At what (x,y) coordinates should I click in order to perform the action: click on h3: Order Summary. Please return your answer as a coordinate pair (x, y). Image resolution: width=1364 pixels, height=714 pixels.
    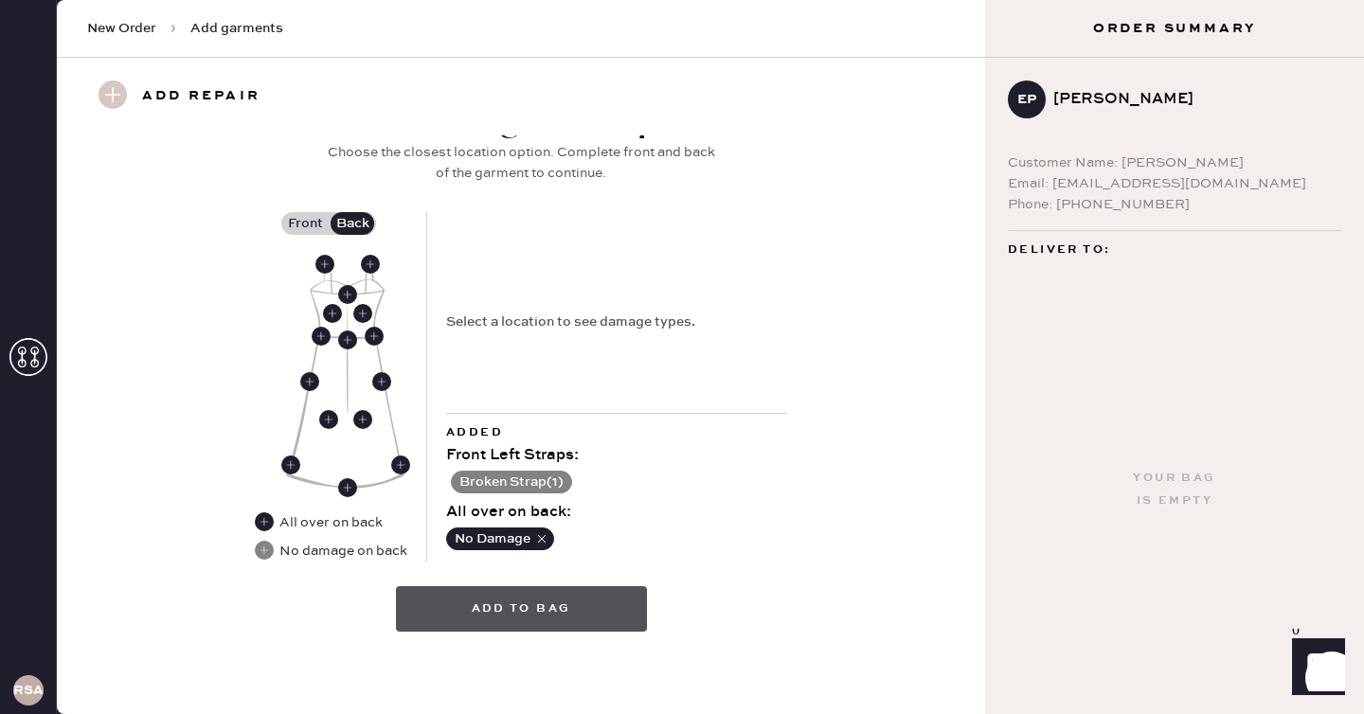
    Looking at the image, I should click on (1175, 28).